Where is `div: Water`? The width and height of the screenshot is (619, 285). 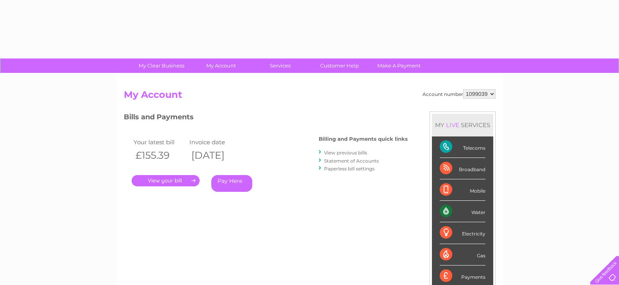
div: Water is located at coordinates (462, 212).